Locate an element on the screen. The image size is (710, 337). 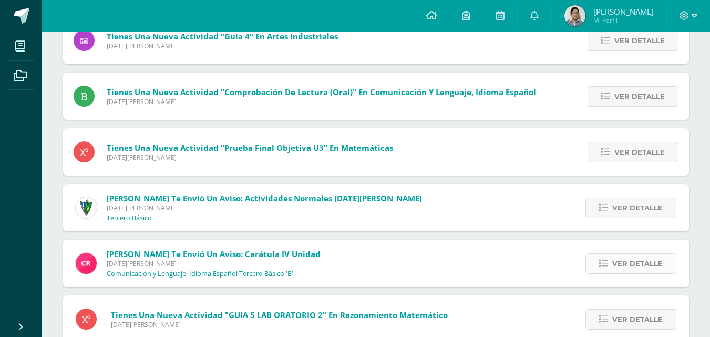
p: Tercero Básico is located at coordinates (129, 218).